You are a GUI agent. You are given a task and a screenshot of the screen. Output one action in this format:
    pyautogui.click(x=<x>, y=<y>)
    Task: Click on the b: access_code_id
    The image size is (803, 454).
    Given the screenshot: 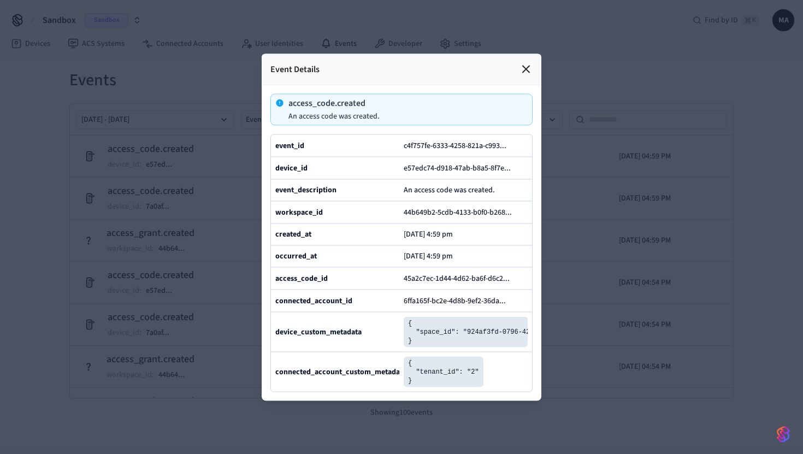 What is the action you would take?
    pyautogui.click(x=301, y=278)
    